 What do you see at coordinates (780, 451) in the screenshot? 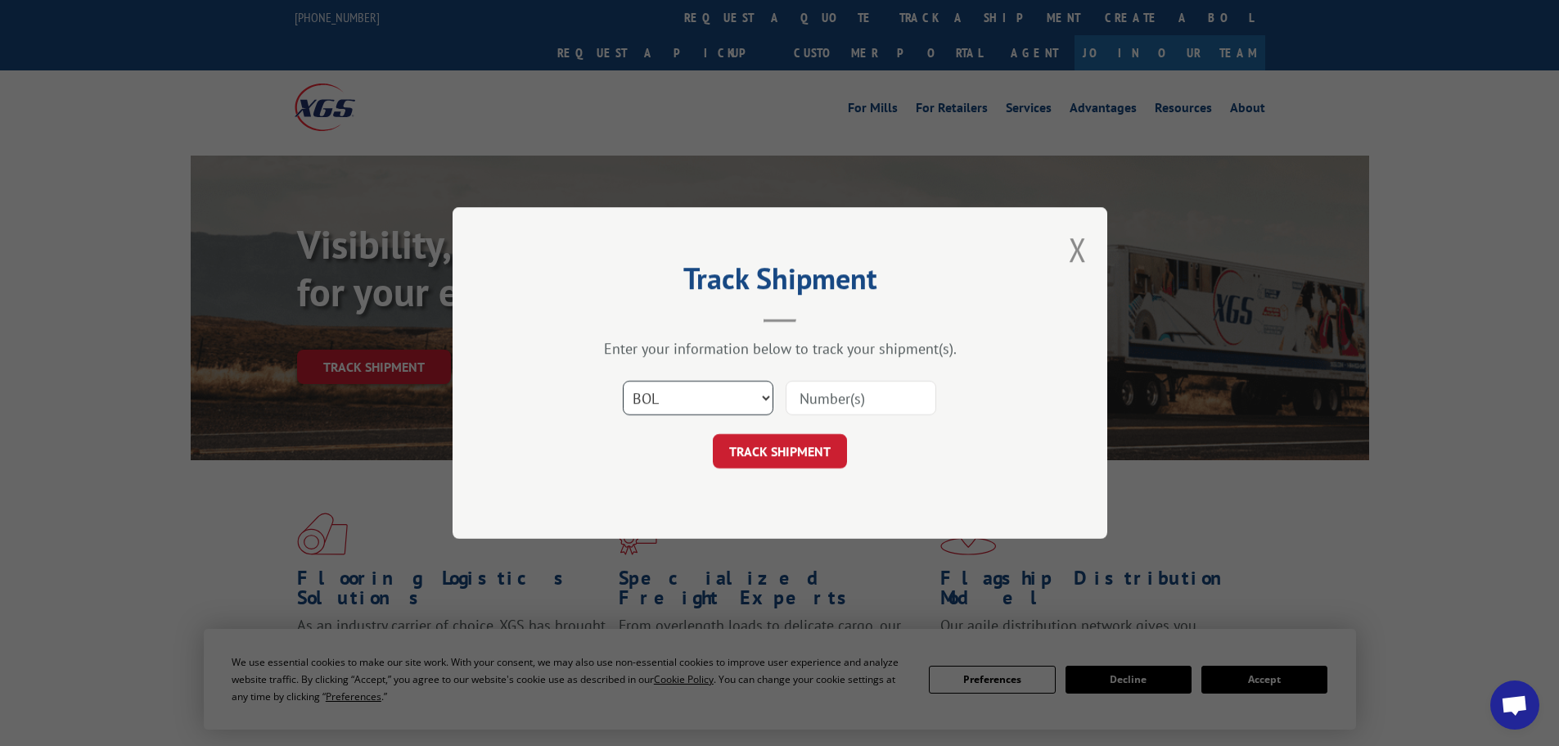
I see `button: TRACK SHIPMENT` at bounding box center [780, 451].